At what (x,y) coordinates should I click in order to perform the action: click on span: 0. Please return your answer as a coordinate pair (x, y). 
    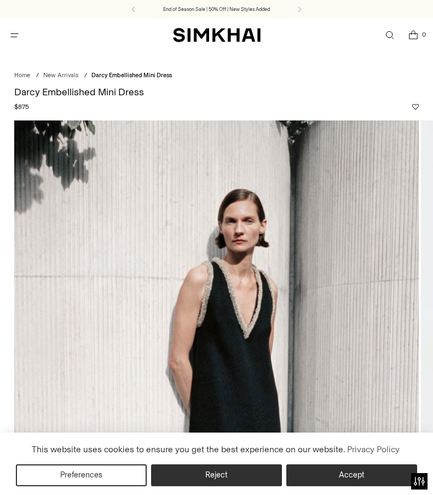
    Looking at the image, I should click on (424, 34).